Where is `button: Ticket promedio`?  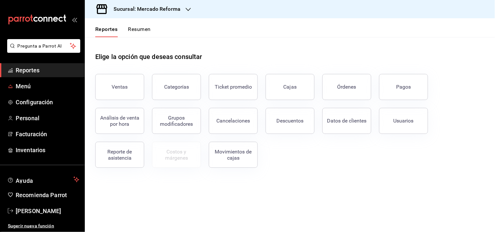
button: Ticket promedio is located at coordinates (233, 87).